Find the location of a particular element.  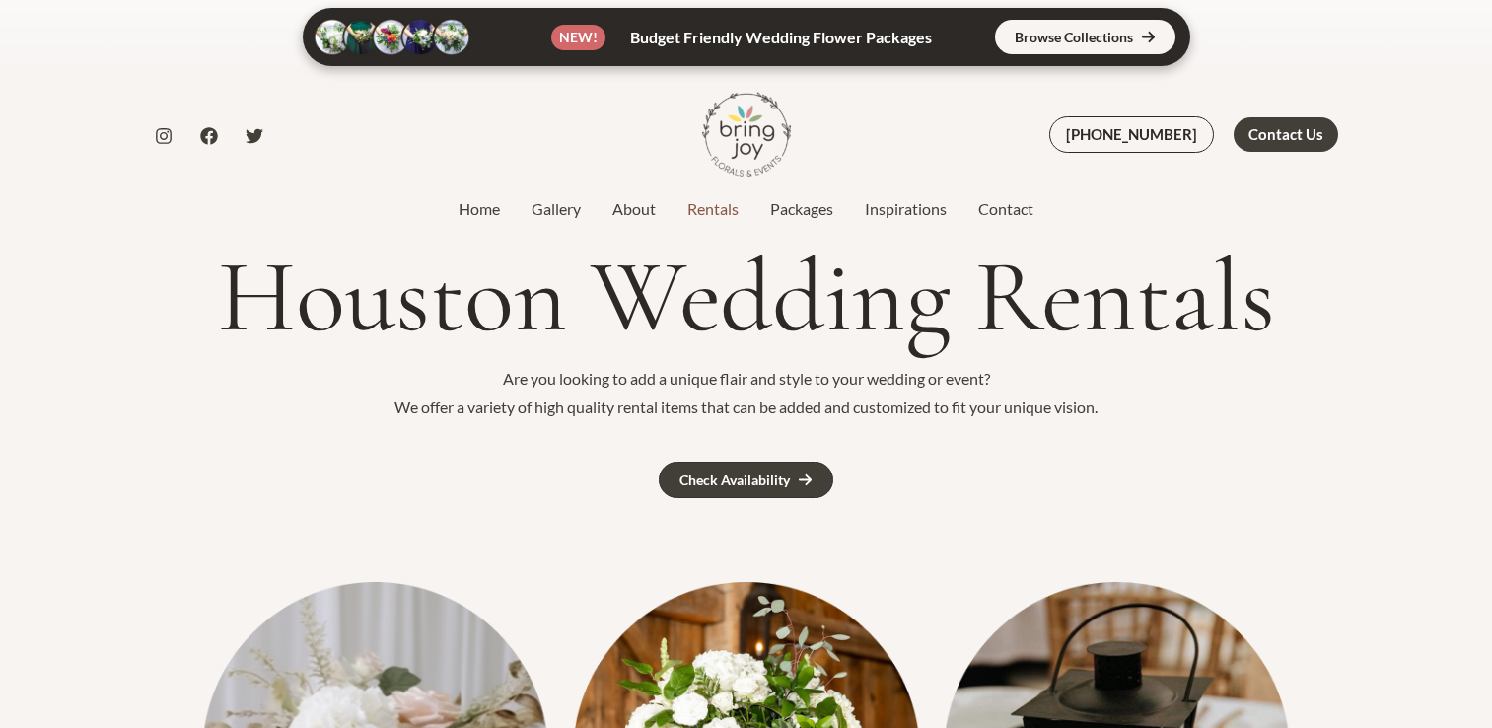

a: About is located at coordinates (634, 209).